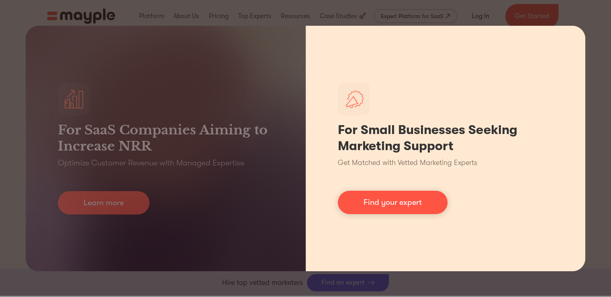 The height and width of the screenshot is (297, 611). I want to click on a: Find your expert, so click(393, 202).